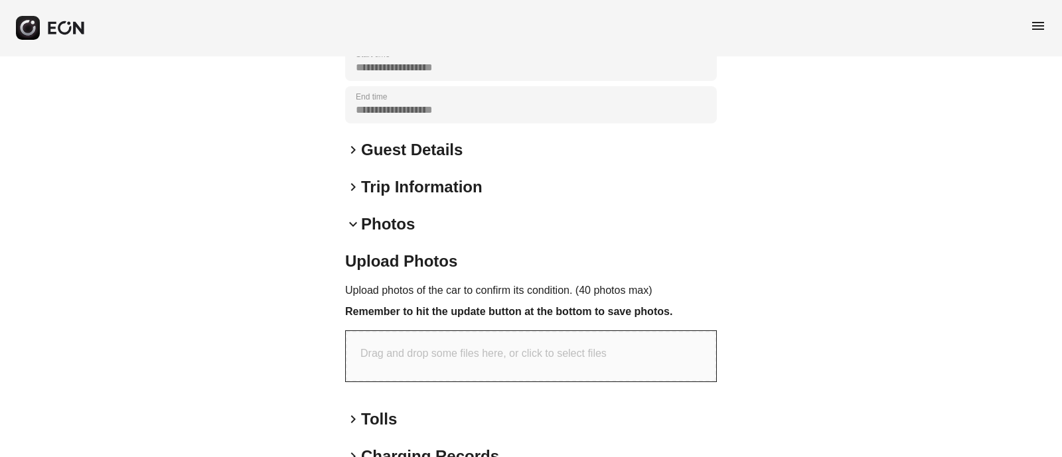 The width and height of the screenshot is (1062, 457). I want to click on h3: Remember to hit the update button at the bottom to save photos., so click(531, 312).